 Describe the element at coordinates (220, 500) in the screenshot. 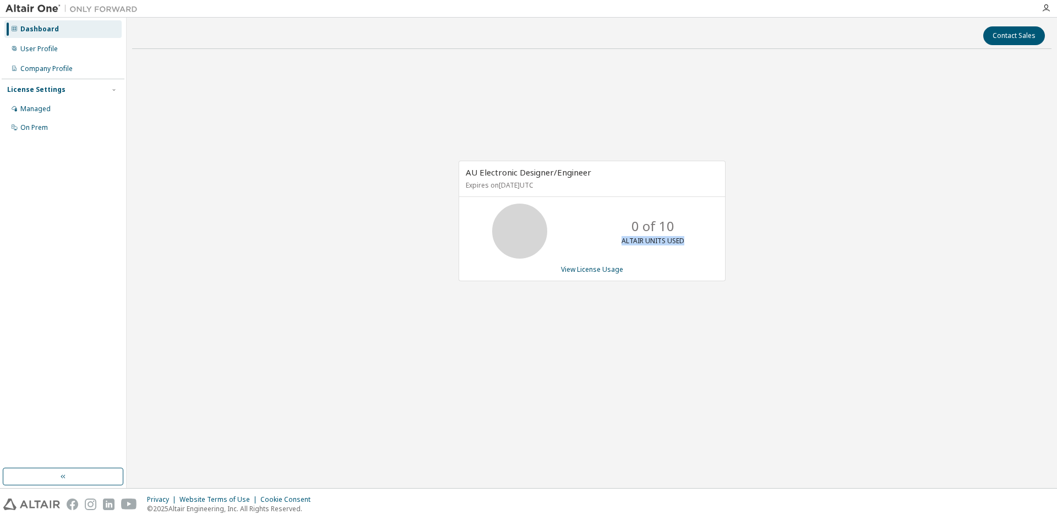

I see `div: Website Terms of Use` at that location.